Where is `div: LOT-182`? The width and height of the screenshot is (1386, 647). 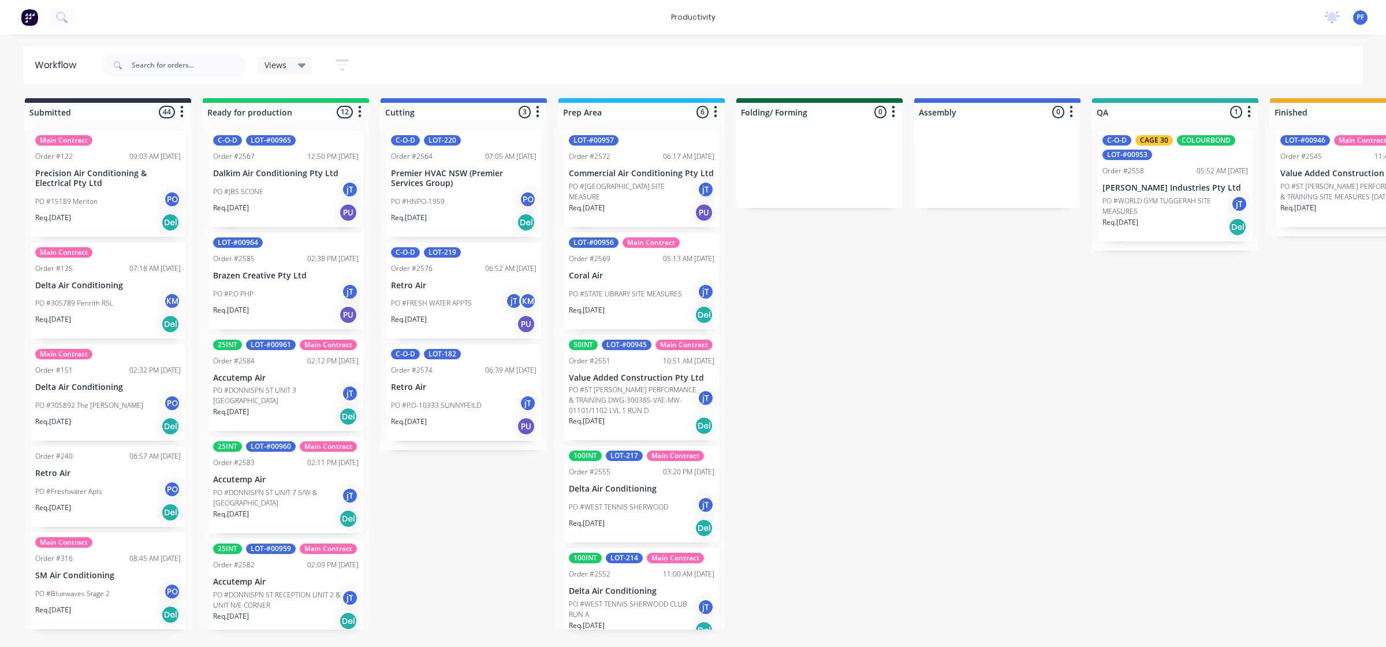 div: LOT-182 is located at coordinates (442, 354).